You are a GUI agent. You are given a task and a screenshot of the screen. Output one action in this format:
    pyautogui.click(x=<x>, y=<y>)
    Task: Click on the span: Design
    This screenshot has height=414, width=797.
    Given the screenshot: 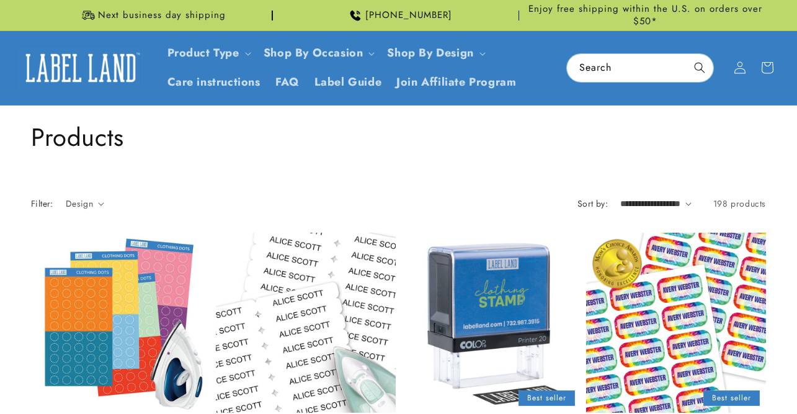 What is the action you would take?
    pyautogui.click(x=79, y=203)
    